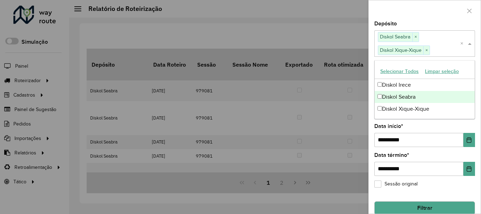 This screenshot has height=214, width=481. Describe the element at coordinates (400, 71) in the screenshot. I see `button: Selecionar Todos` at that location.